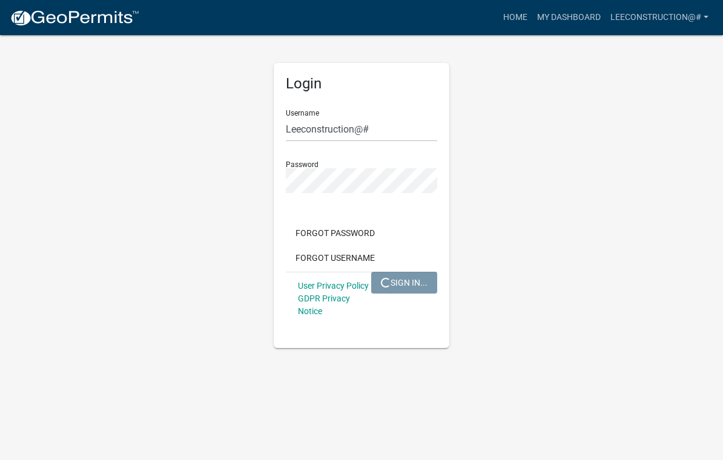 This screenshot has width=723, height=460. I want to click on a: GDPR Privacy Notice, so click(324, 304).